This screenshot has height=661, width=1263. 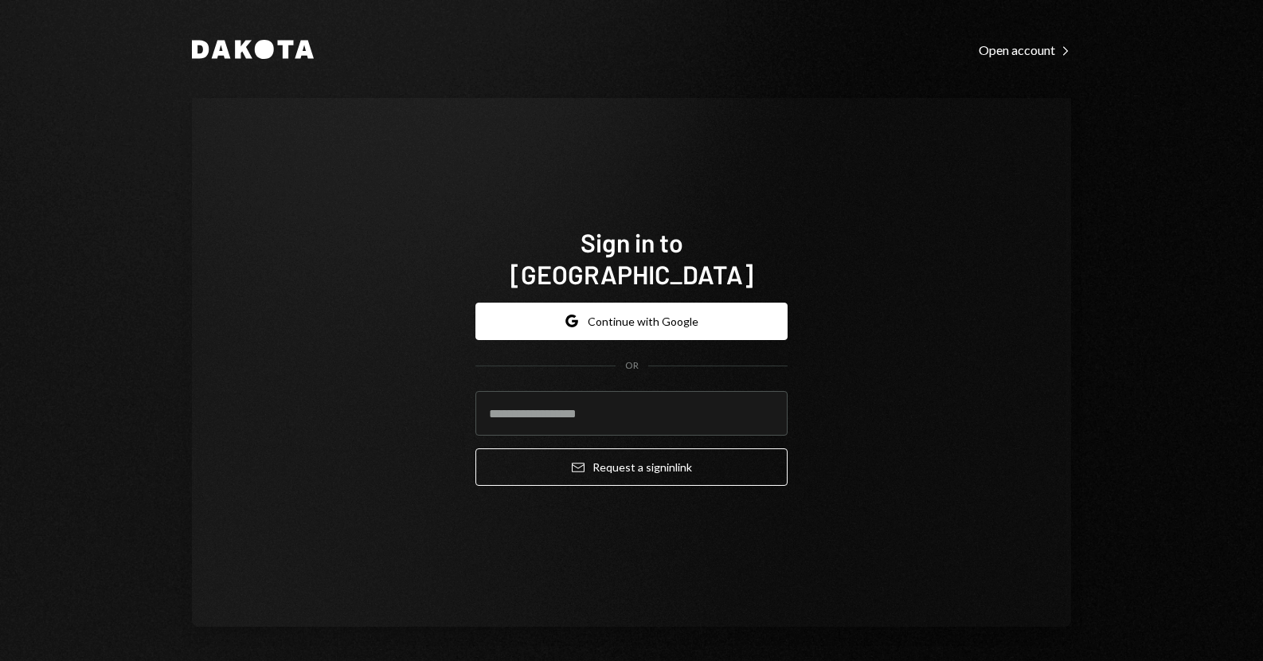 What do you see at coordinates (631, 467) in the screenshot?
I see `button: Request a signinlink` at bounding box center [631, 467].